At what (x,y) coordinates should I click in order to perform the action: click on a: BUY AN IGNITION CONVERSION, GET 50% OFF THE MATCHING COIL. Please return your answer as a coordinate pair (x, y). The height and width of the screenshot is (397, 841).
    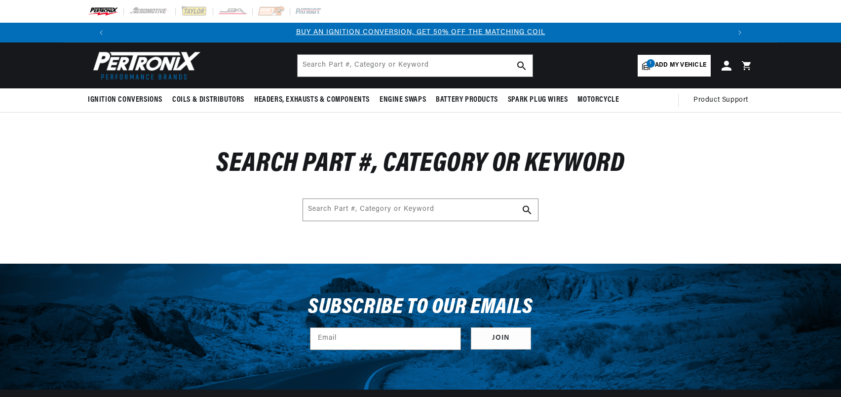
    Looking at the image, I should click on (420, 32).